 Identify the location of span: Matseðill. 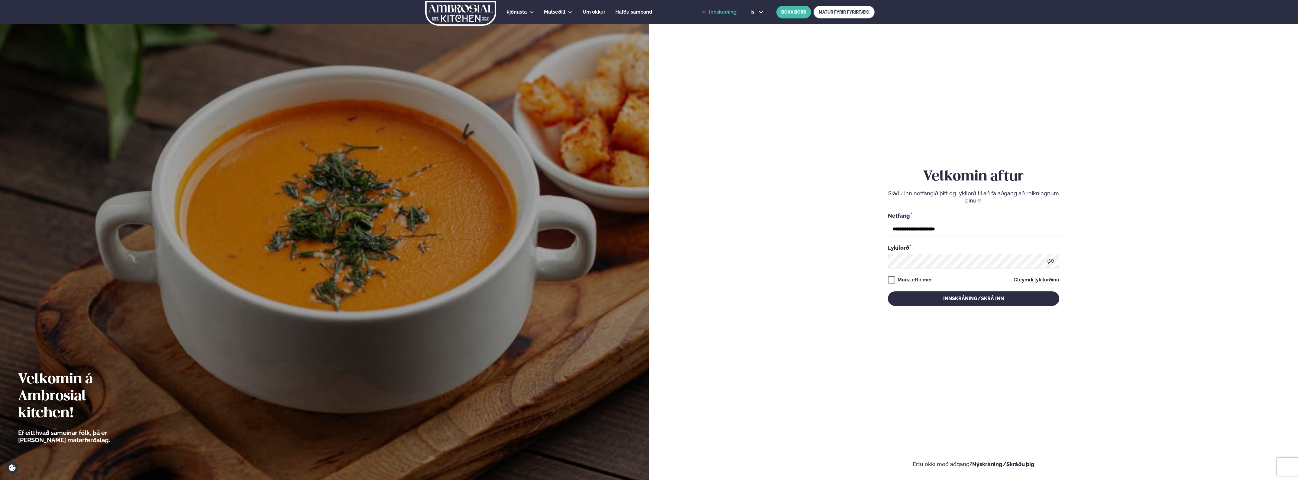
(555, 12).